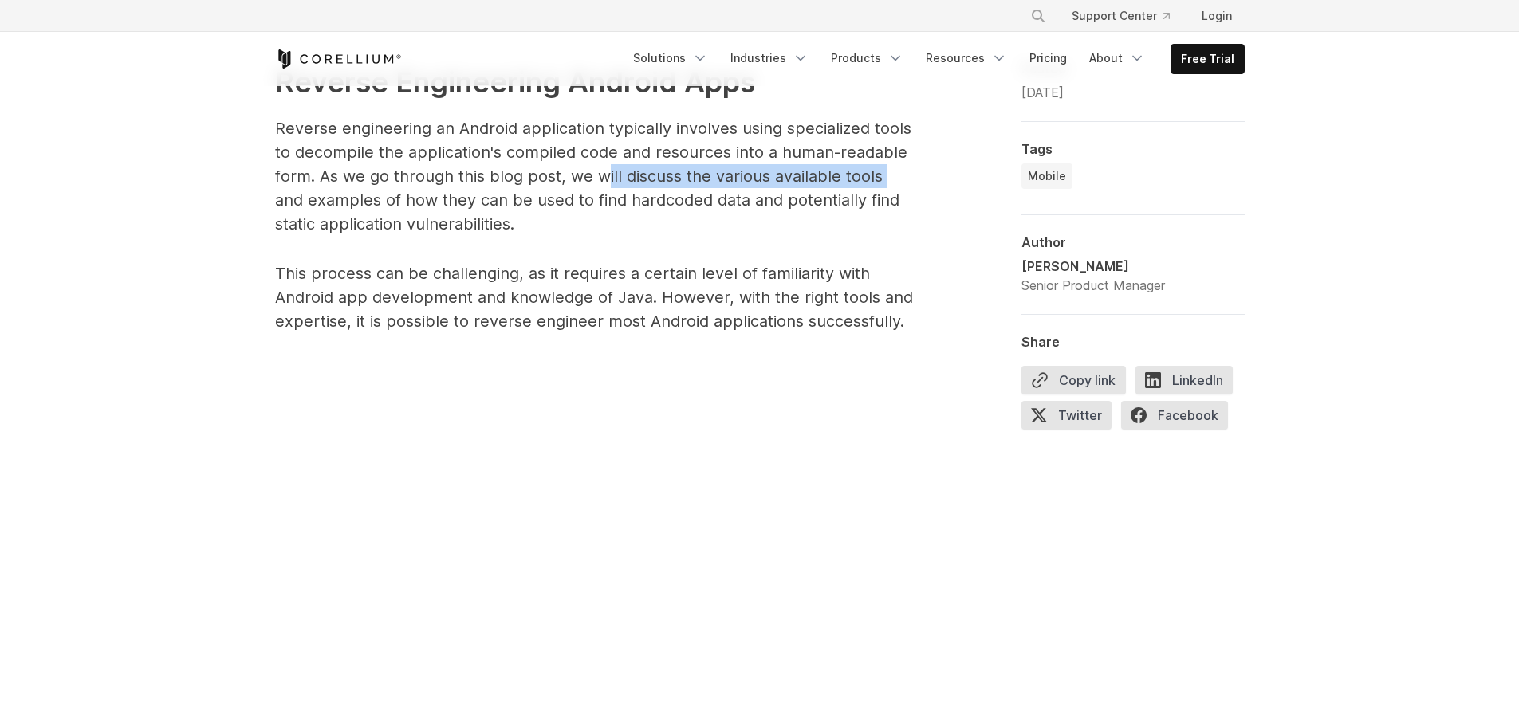  What do you see at coordinates (1073, 380) in the screenshot?
I see `button: Copy link` at bounding box center [1073, 380].